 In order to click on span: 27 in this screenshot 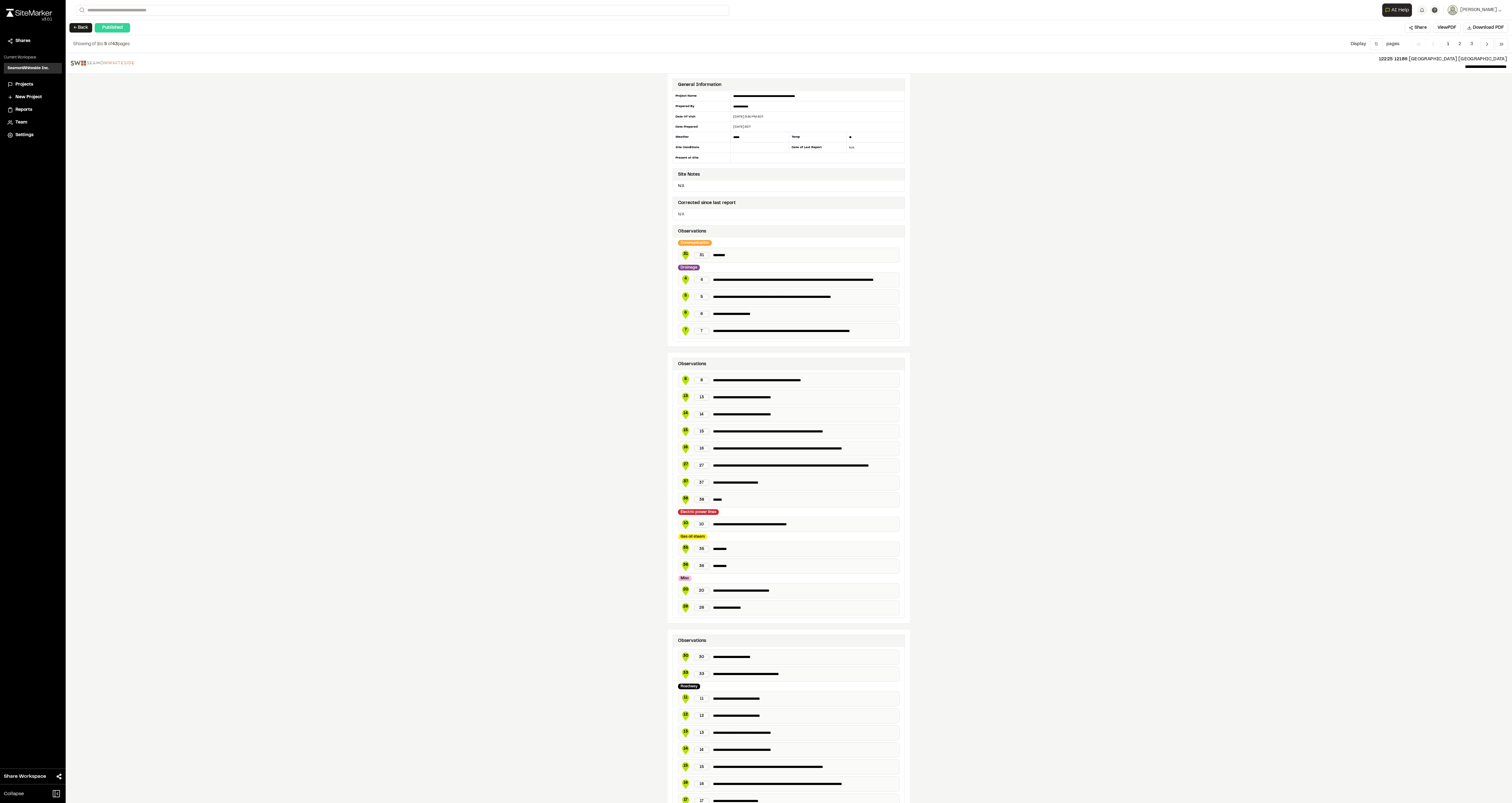, I will do `click(685, 464)`.